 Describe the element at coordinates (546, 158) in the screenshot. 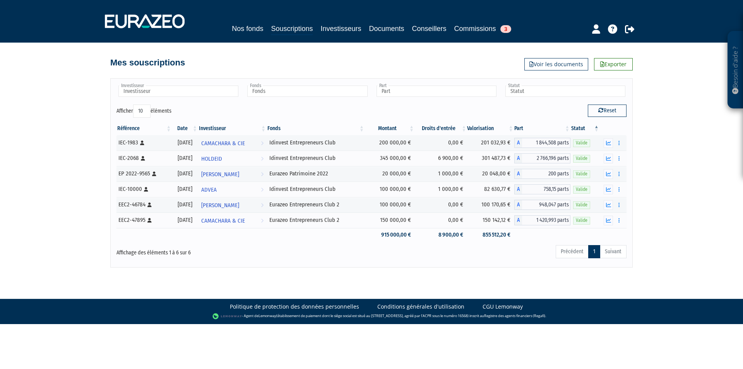

I see `span: 2 766,196 parts` at that location.